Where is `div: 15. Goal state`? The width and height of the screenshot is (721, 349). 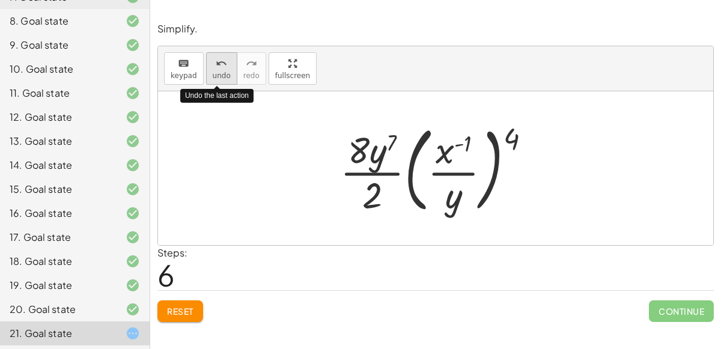 div: 15. Goal state is located at coordinates (58, 189).